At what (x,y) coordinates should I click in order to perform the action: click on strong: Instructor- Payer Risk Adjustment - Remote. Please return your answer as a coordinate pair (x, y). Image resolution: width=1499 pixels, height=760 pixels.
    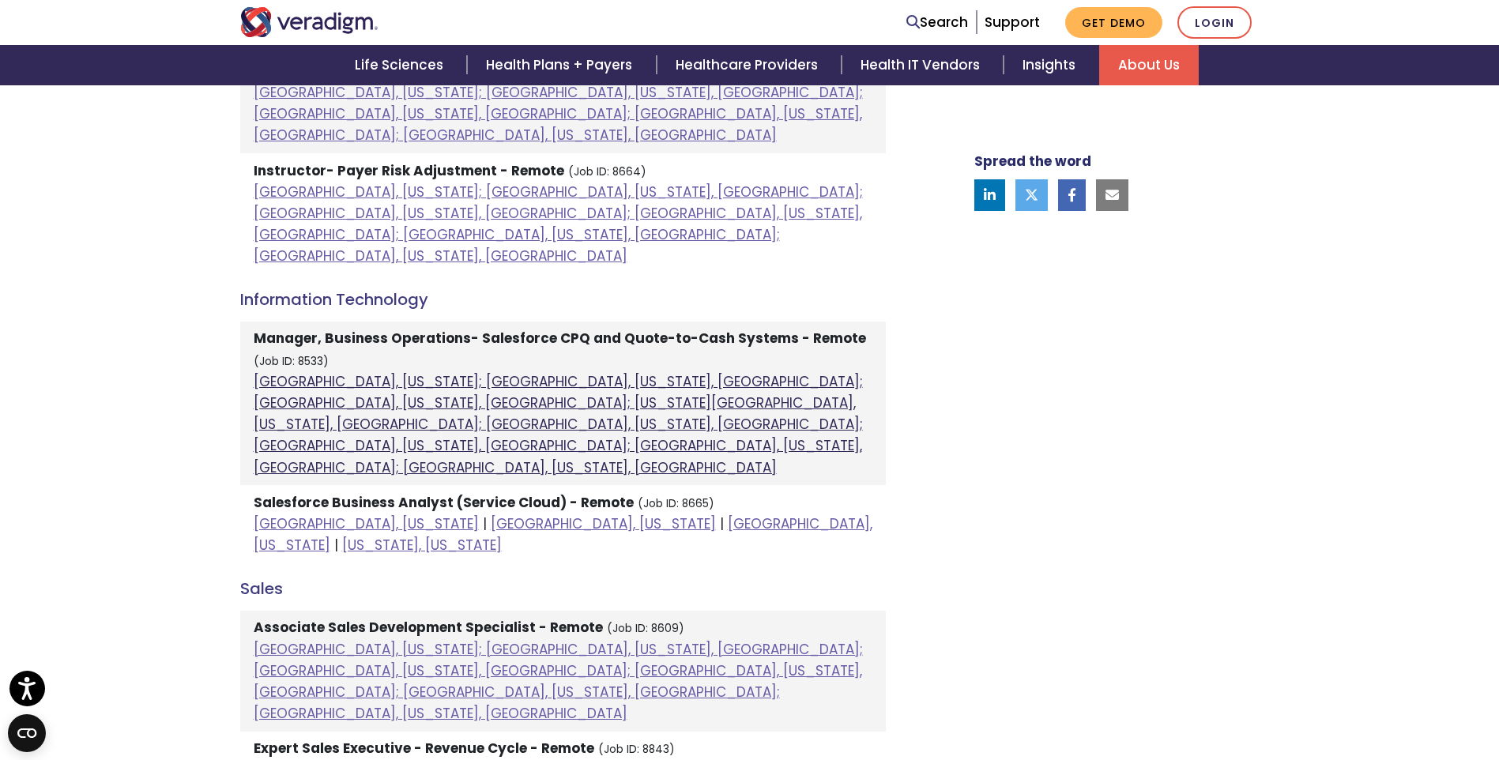
    Looking at the image, I should click on (409, 171).